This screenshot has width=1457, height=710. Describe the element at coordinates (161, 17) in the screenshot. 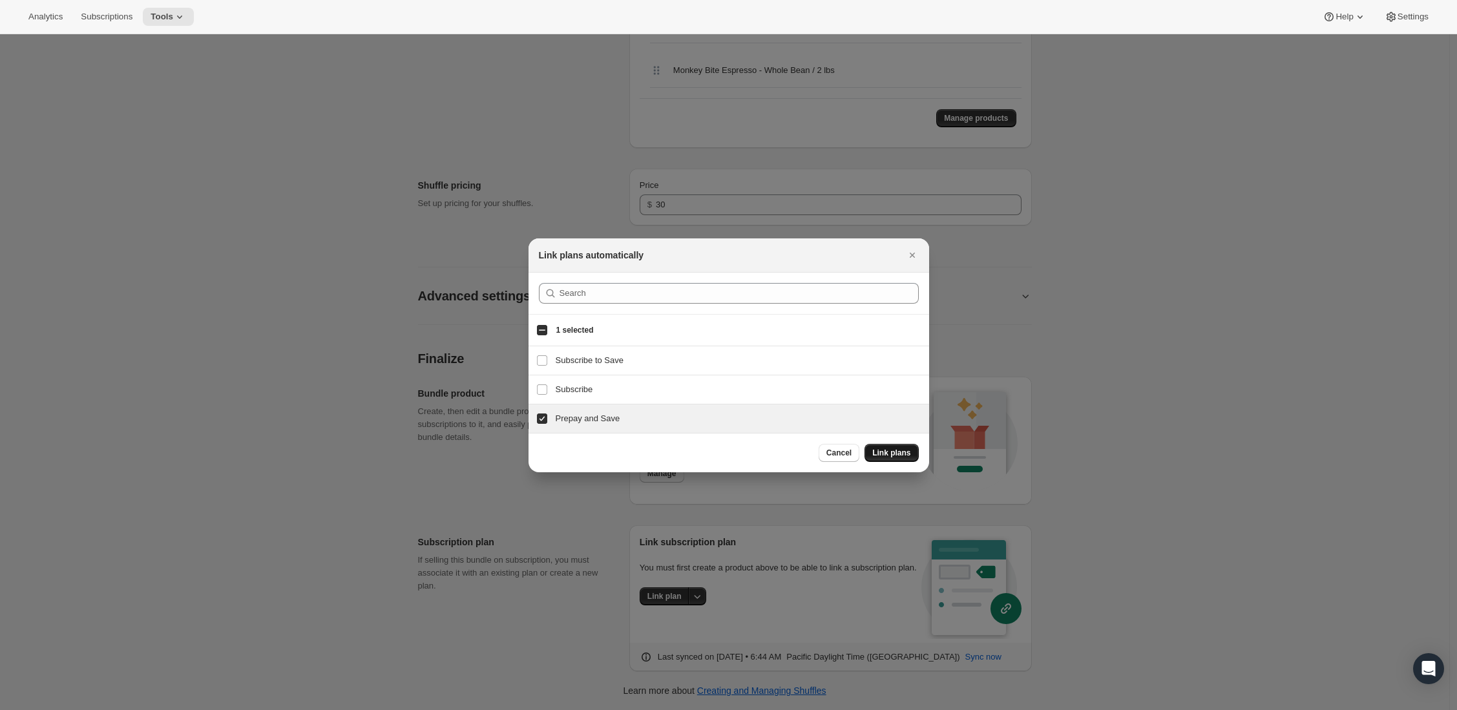

I see `span: Tools` at that location.